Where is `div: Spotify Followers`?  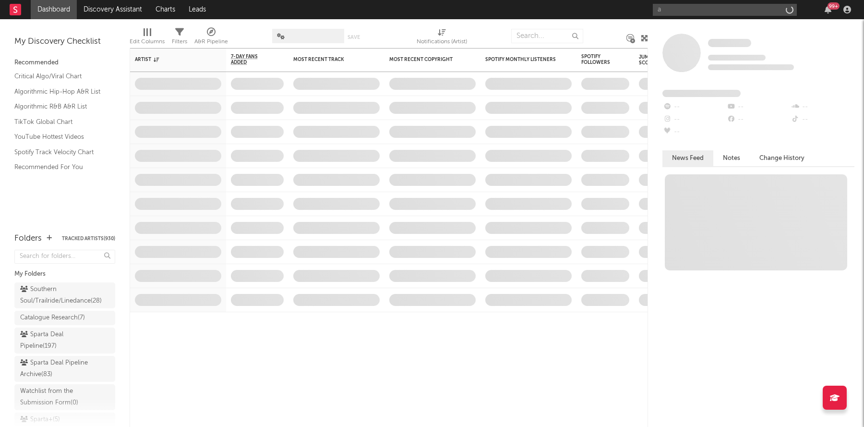
div: Spotify Followers is located at coordinates (598, 59).